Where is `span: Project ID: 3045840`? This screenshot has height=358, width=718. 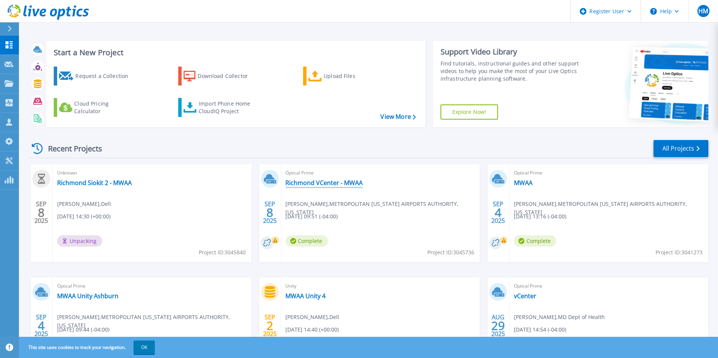 span: Project ID: 3045840 is located at coordinates (223, 253).